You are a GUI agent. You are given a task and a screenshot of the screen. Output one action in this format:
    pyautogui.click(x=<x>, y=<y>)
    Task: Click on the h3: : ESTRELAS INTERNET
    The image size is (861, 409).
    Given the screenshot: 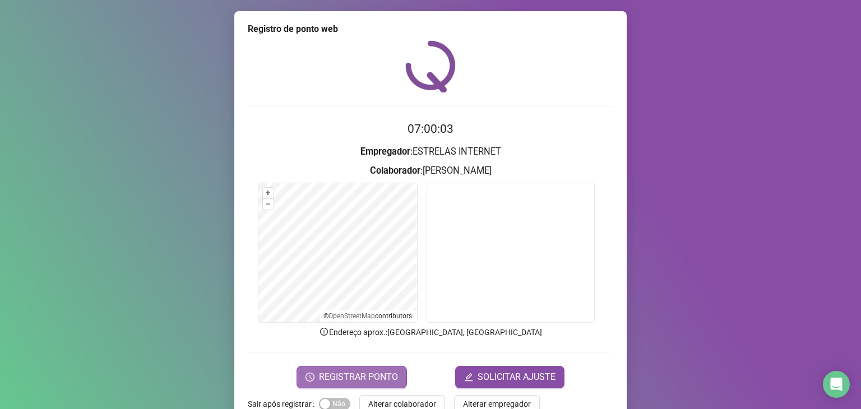 What is the action you would take?
    pyautogui.click(x=430, y=152)
    